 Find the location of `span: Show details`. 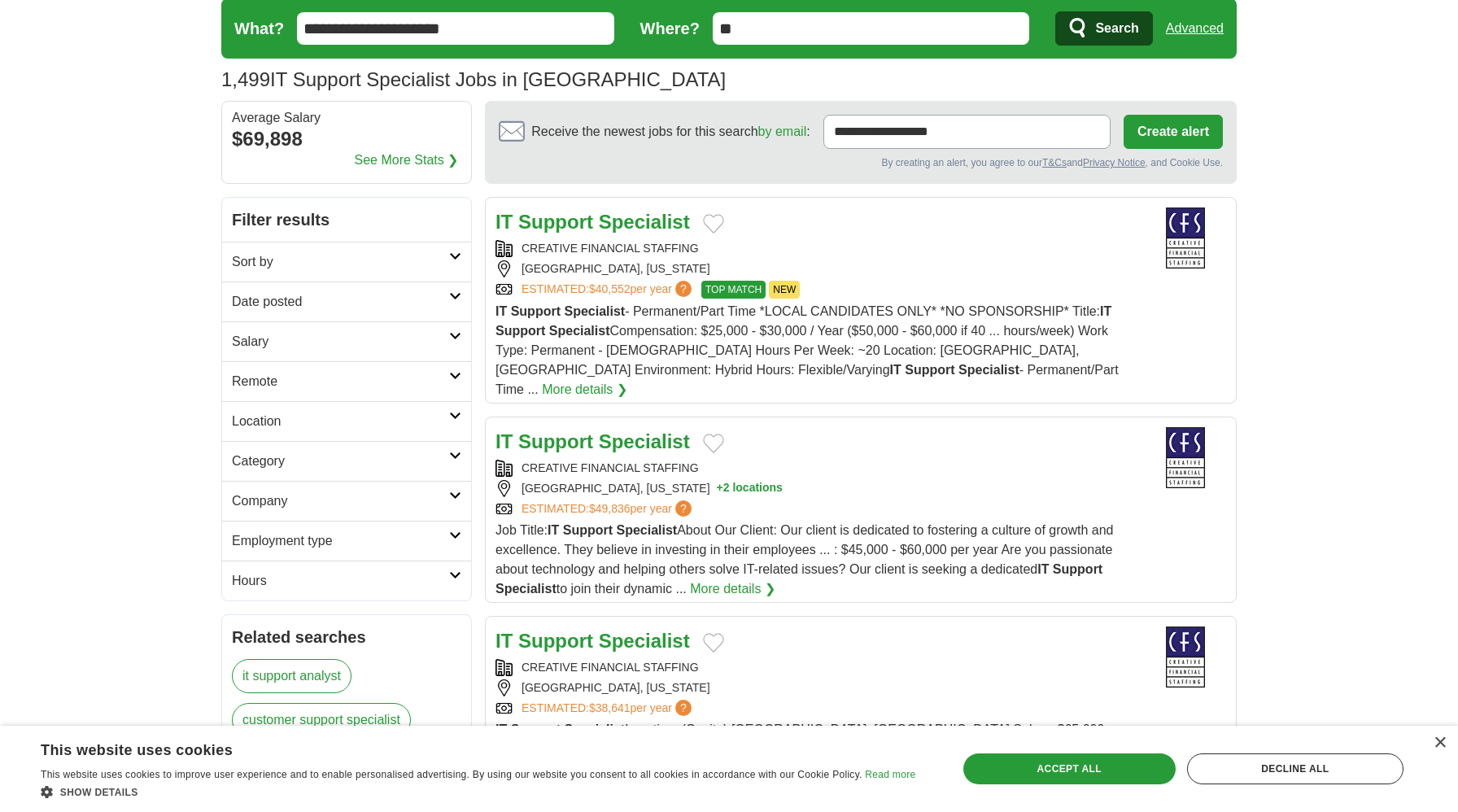

span: Show details is located at coordinates (99, 792).